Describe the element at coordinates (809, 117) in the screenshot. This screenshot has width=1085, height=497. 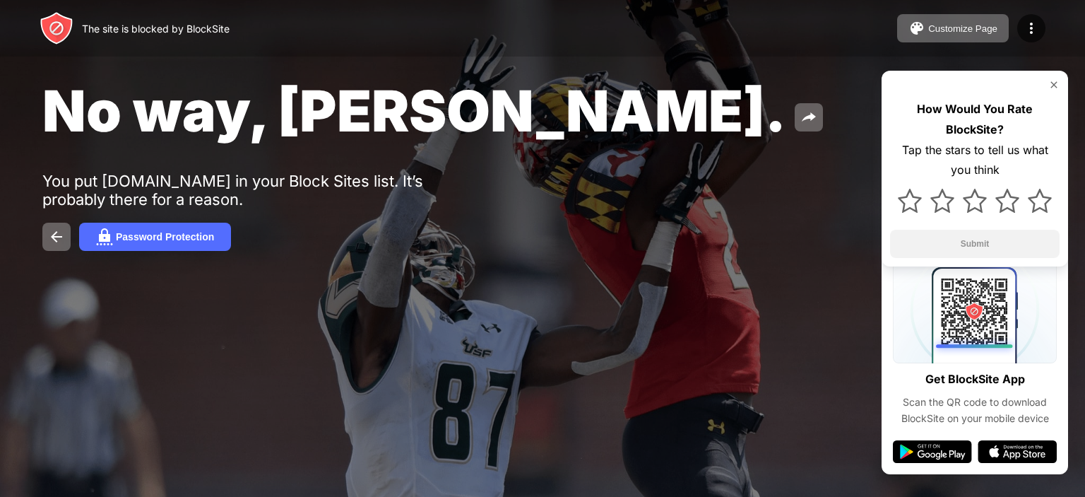
I see `img: share.svg` at that location.